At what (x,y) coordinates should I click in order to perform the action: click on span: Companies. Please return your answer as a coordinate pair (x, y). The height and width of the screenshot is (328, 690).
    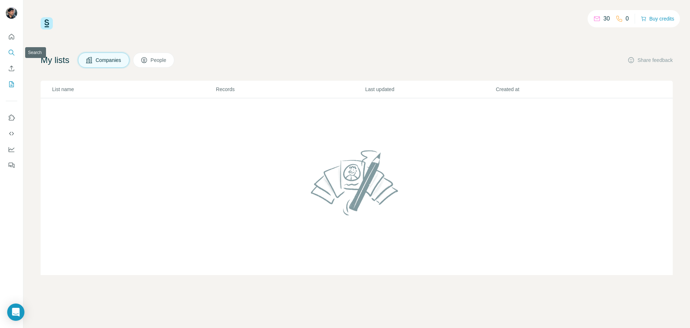
    Looking at the image, I should click on (109, 60).